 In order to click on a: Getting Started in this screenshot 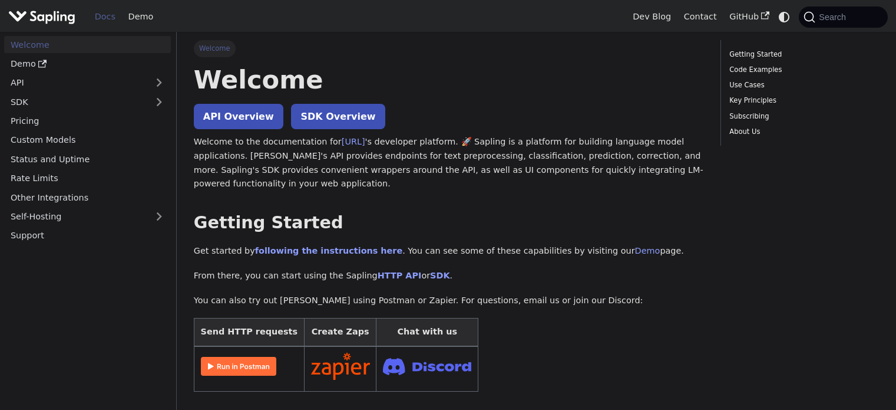, I will do `click(802, 54)`.